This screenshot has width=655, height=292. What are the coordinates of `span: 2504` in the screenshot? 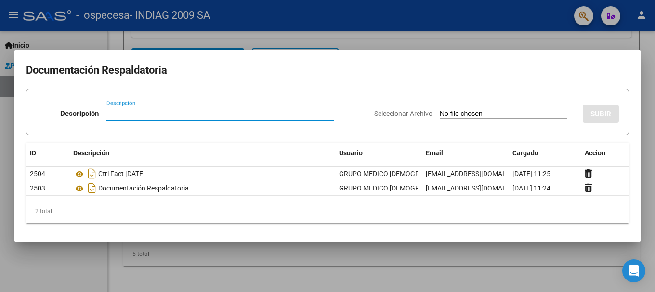 It's located at (38, 174).